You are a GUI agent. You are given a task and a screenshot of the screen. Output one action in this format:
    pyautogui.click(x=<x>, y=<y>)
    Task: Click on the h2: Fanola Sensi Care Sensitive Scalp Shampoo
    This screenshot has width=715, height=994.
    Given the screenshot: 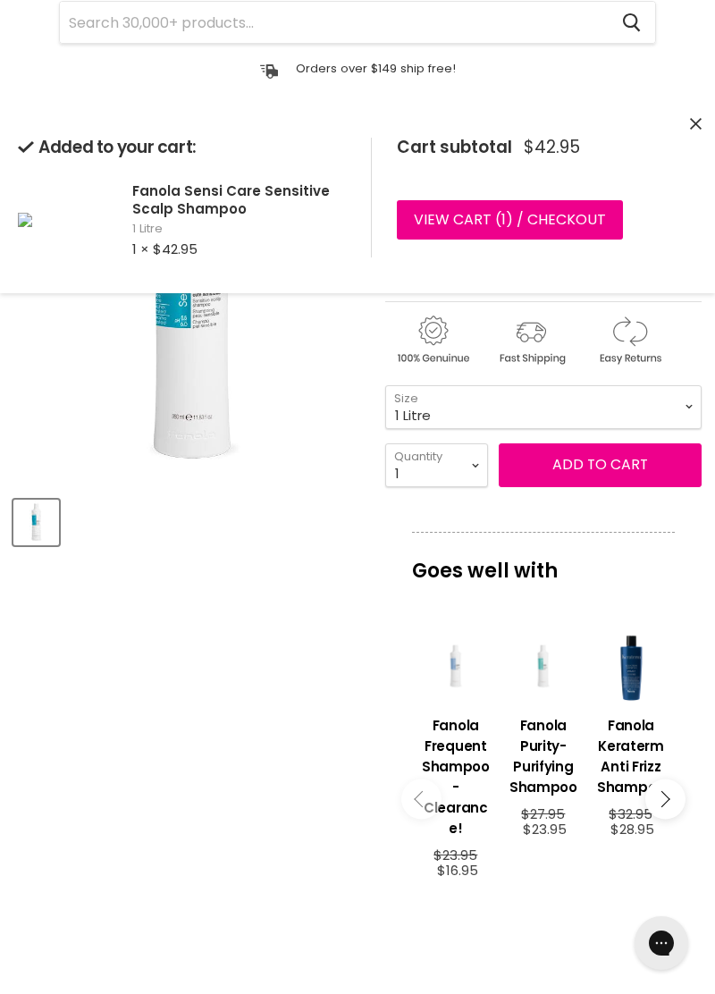 What is the action you would take?
    pyautogui.click(x=237, y=199)
    